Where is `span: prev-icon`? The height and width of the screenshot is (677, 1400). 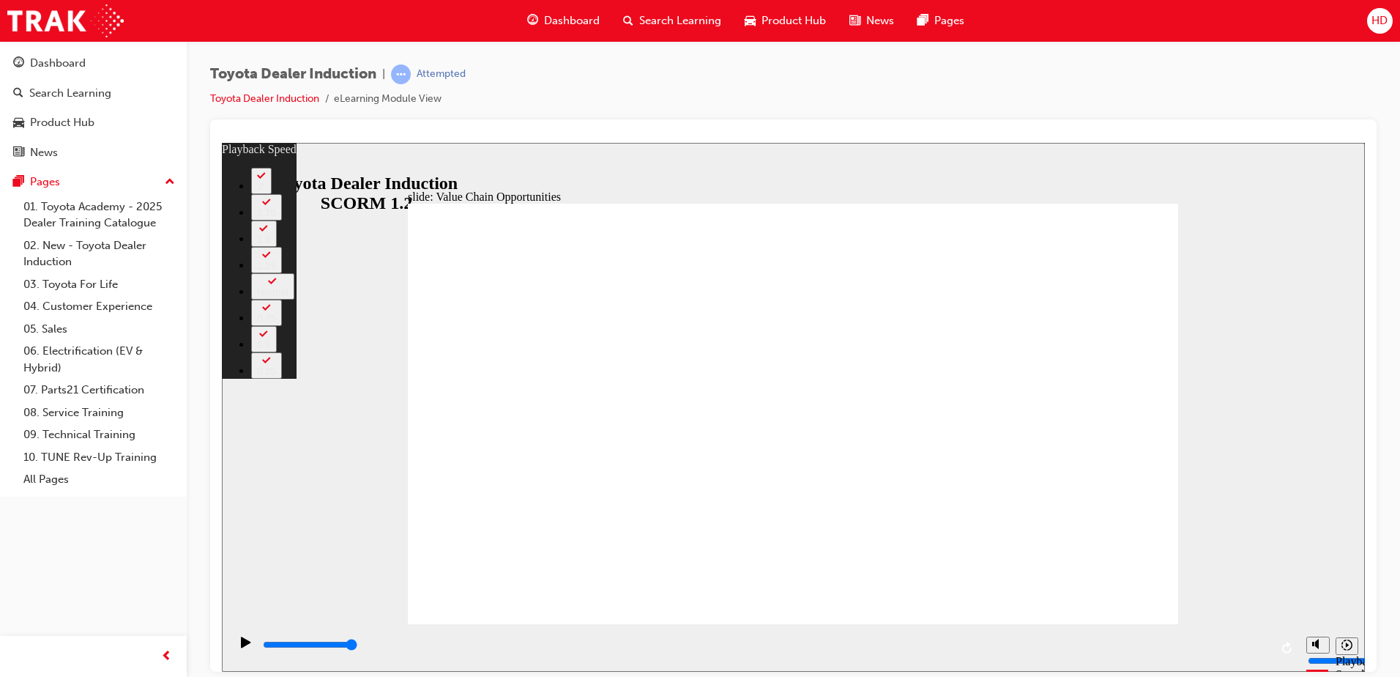 span: prev-icon is located at coordinates (166, 656).